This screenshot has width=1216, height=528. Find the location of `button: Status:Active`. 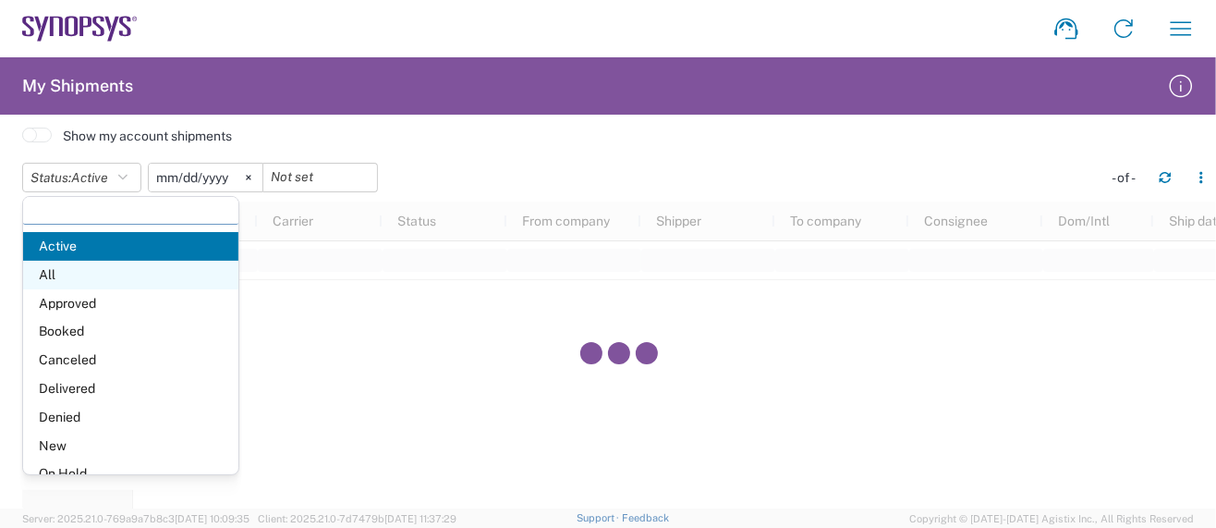

button: Status:Active is located at coordinates (81, 177).